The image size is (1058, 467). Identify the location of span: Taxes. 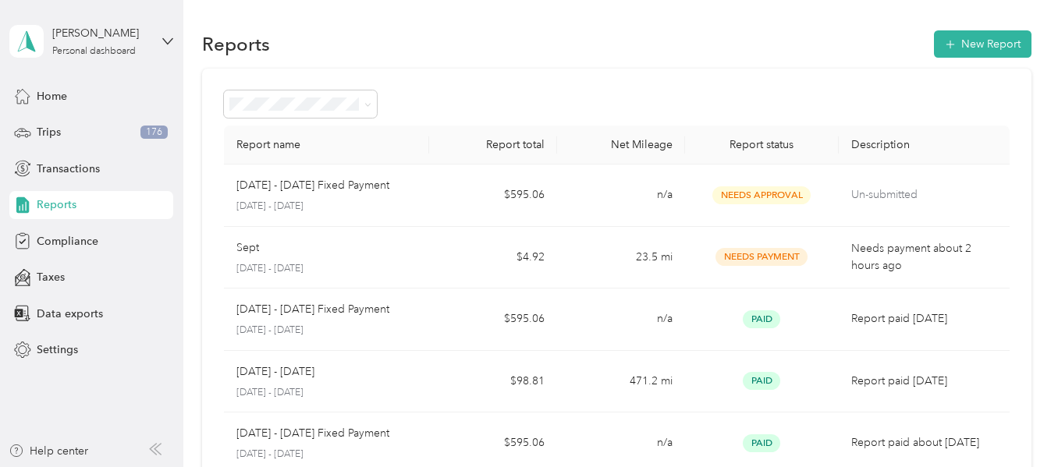
(51, 277).